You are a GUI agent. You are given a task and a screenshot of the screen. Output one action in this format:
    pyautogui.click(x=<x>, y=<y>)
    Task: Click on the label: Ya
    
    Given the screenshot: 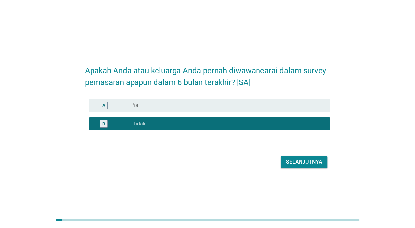 What is the action you would take?
    pyautogui.click(x=136, y=105)
    